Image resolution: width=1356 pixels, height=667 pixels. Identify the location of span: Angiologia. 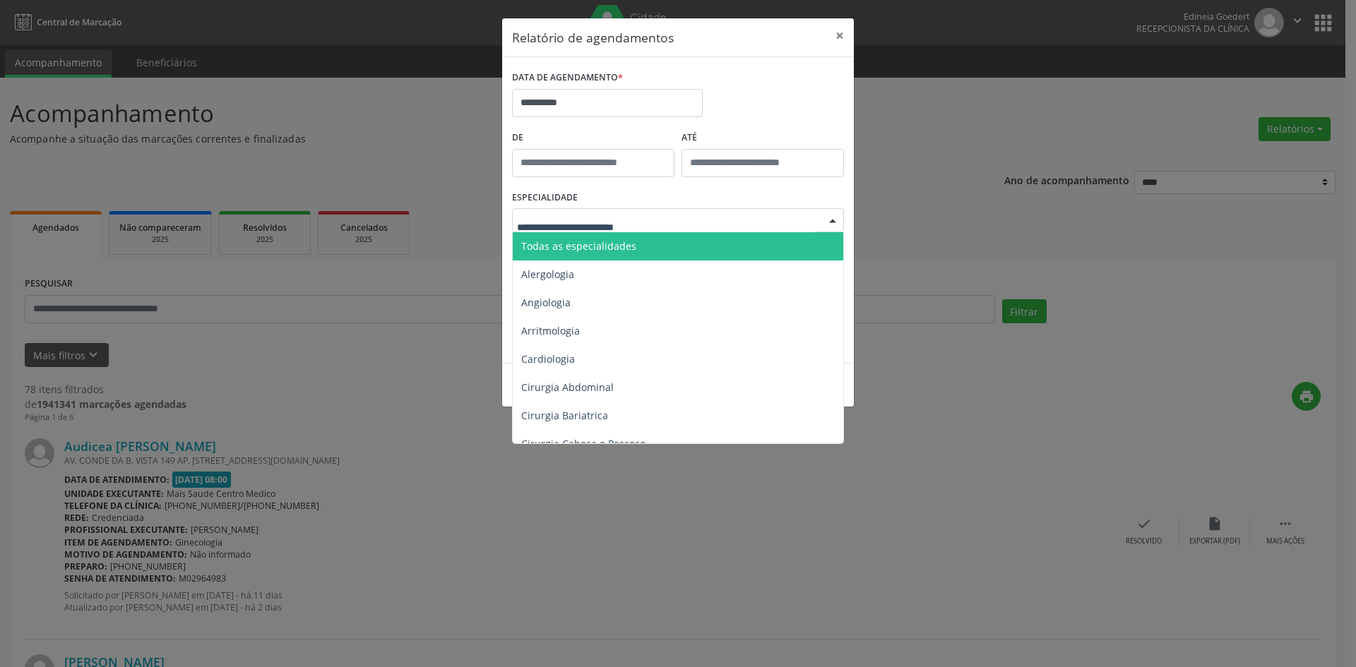
(546, 302).